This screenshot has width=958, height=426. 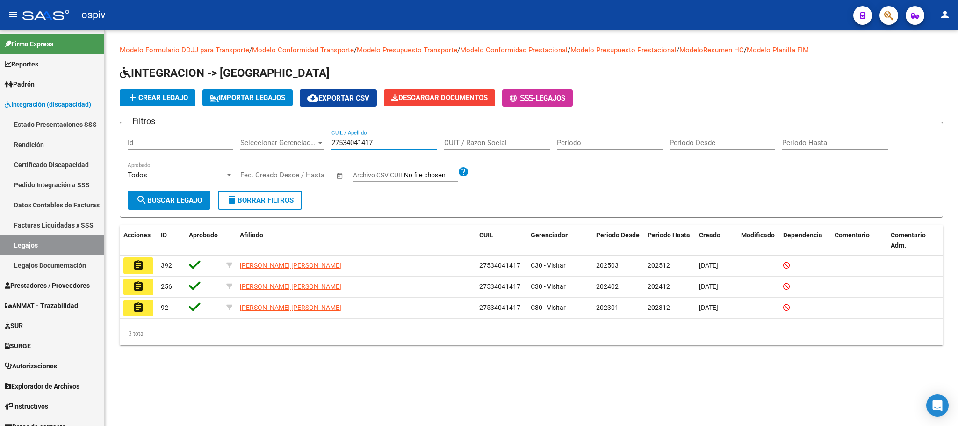 What do you see at coordinates (440, 98) in the screenshot?
I see `span: Descargar Documentos` at bounding box center [440, 98].